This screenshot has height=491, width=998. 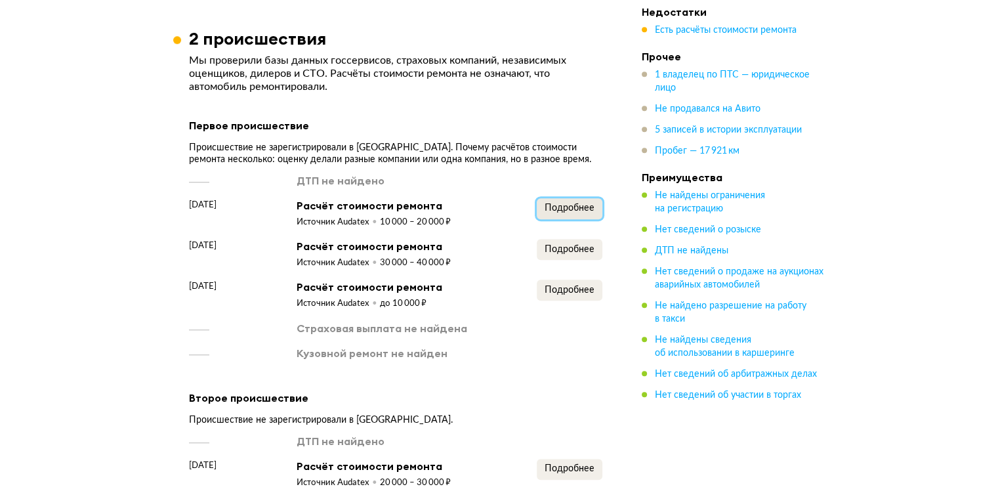 What do you see at coordinates (736, 374) in the screenshot?
I see `span: Нет сведений об арбитражных делах` at bounding box center [736, 374].